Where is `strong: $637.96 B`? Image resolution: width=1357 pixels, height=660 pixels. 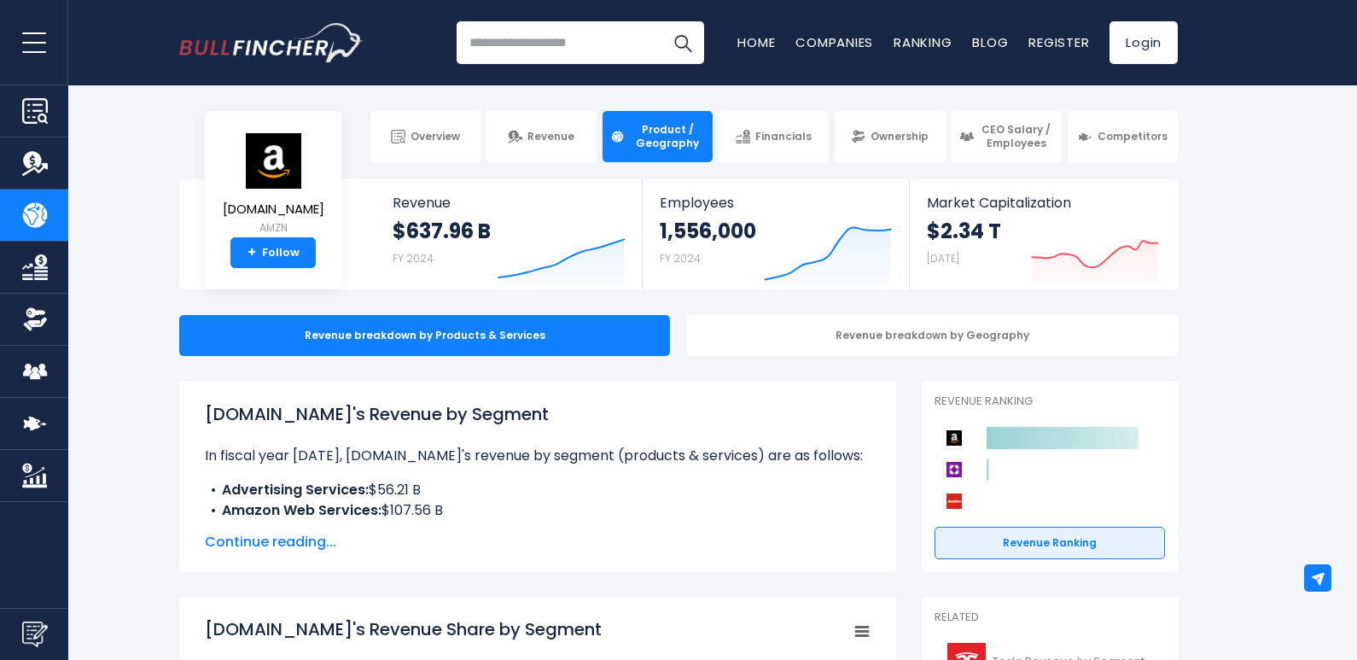 strong: $637.96 B is located at coordinates (441, 230).